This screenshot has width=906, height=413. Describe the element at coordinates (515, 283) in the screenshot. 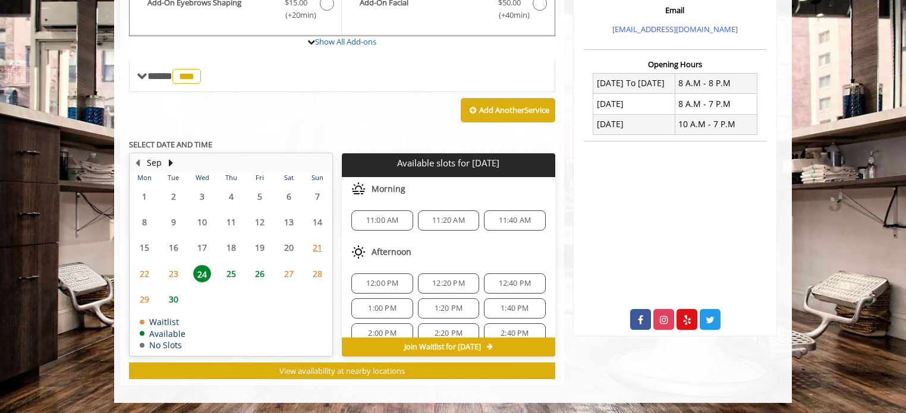

I see `span: 12:40 PM` at that location.